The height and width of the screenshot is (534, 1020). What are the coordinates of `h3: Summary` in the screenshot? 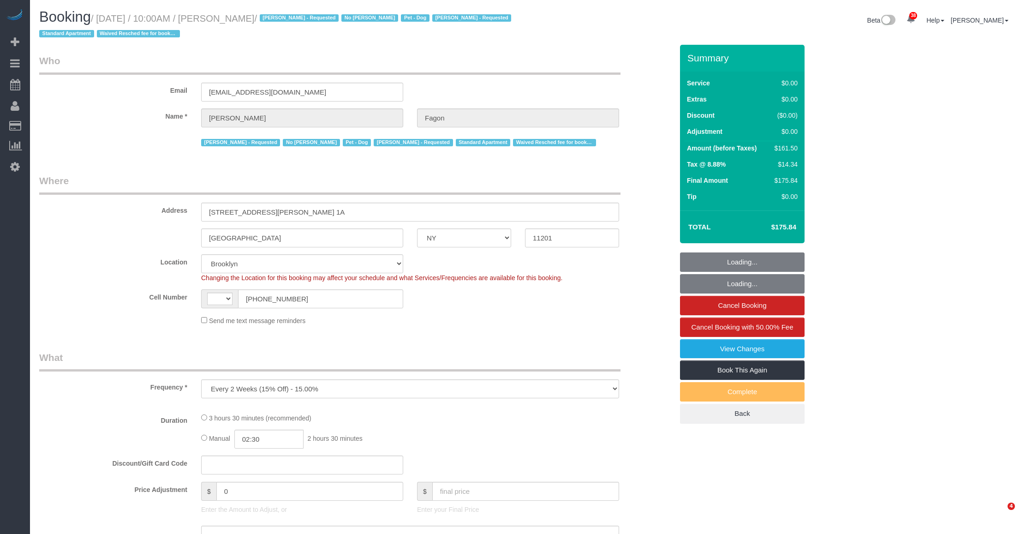 It's located at (743, 58).